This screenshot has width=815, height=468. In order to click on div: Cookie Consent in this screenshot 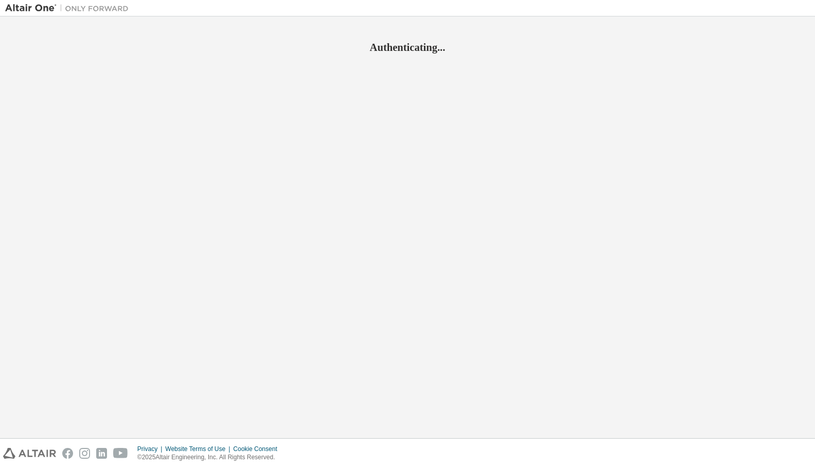, I will do `click(258, 449)`.